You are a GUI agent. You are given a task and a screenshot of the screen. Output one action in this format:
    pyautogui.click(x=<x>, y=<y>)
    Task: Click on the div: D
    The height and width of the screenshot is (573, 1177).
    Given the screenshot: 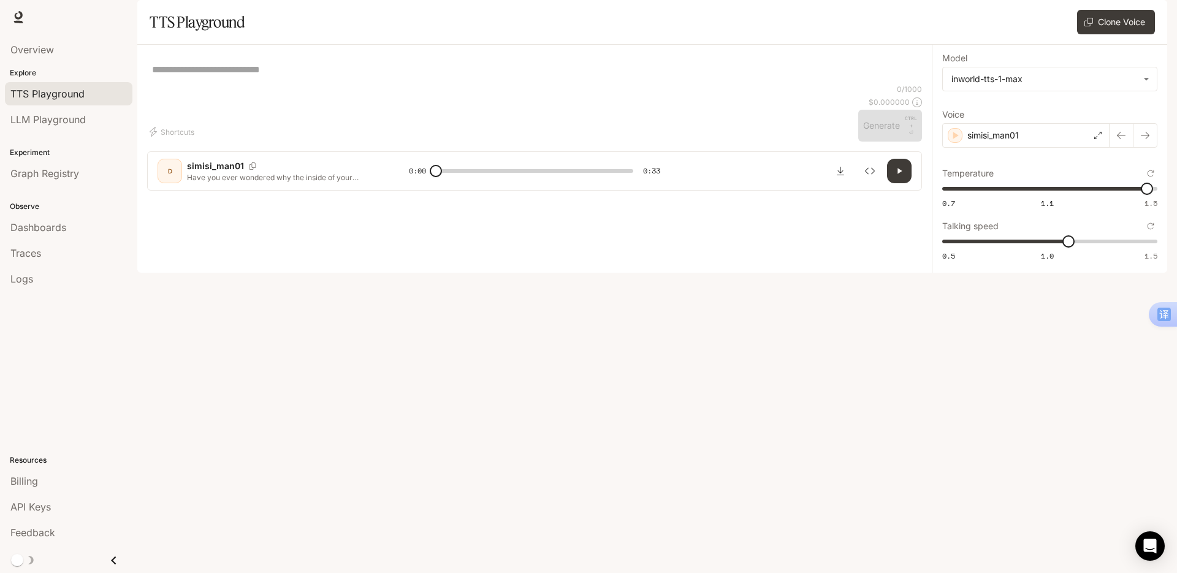 What is the action you would take?
    pyautogui.click(x=170, y=171)
    